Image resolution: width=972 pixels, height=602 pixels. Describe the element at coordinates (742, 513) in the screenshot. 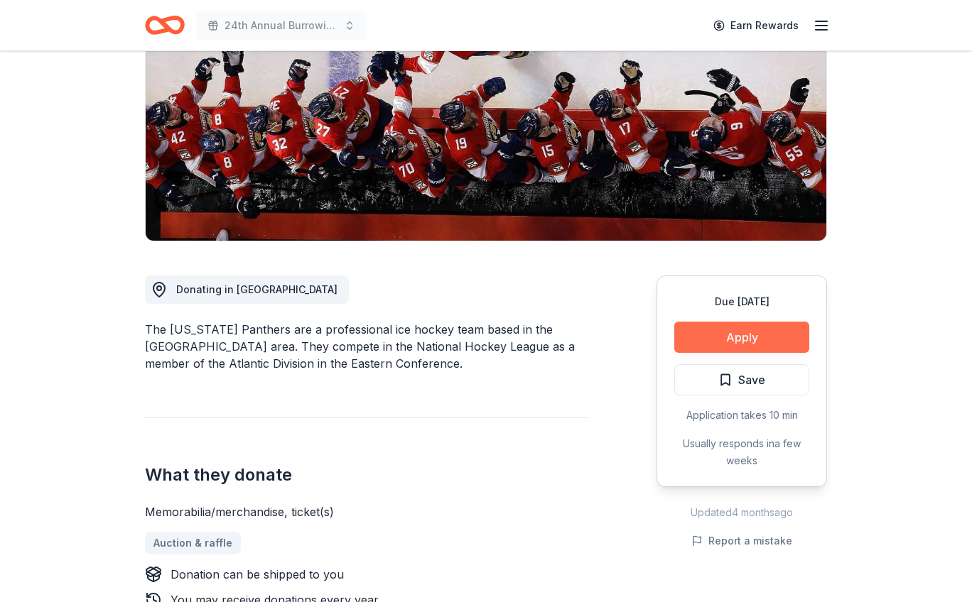

I see `div: Updated 4 months ago` at that location.